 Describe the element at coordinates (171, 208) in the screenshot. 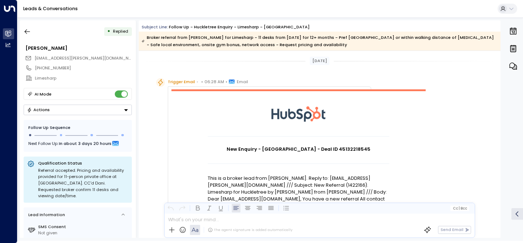

I see `button: Undo` at that location.